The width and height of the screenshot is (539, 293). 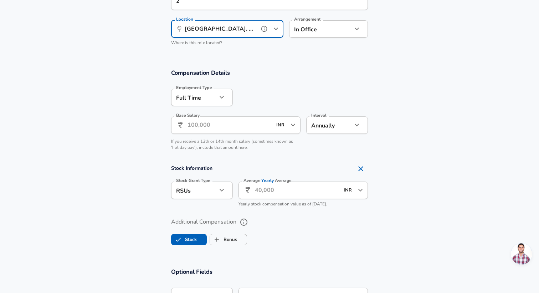 What do you see at coordinates (269, 222) in the screenshot?
I see `label: Additional Compensation` at bounding box center [269, 222].